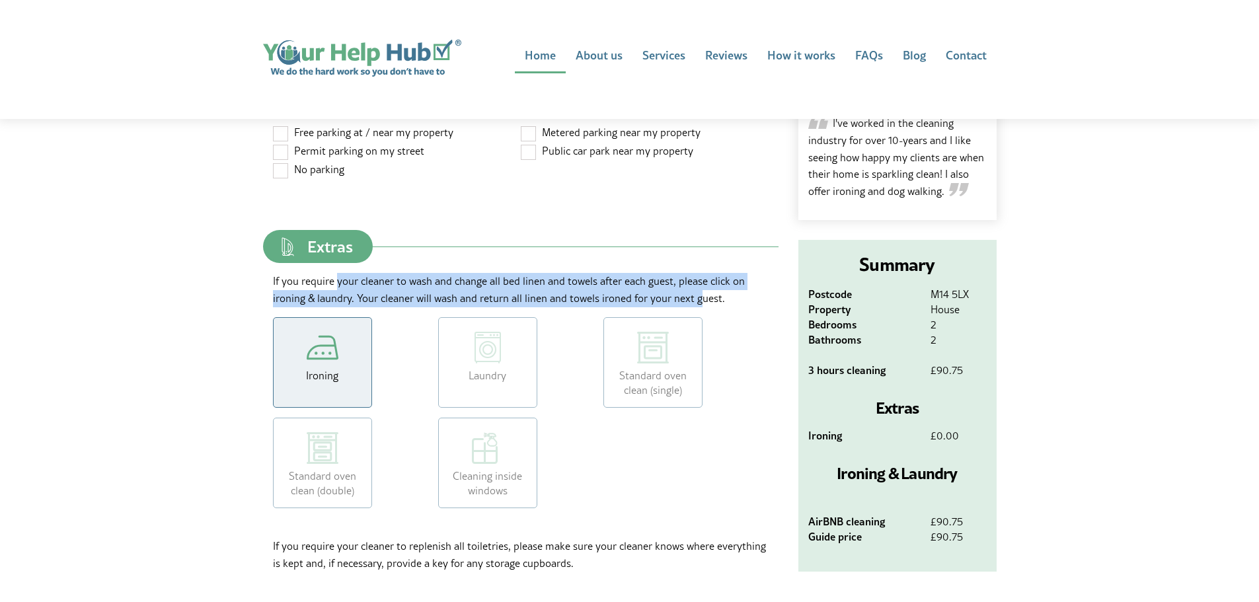 This screenshot has height=602, width=1259. What do you see at coordinates (726, 56) in the screenshot?
I see `a: Reviews` at bounding box center [726, 56].